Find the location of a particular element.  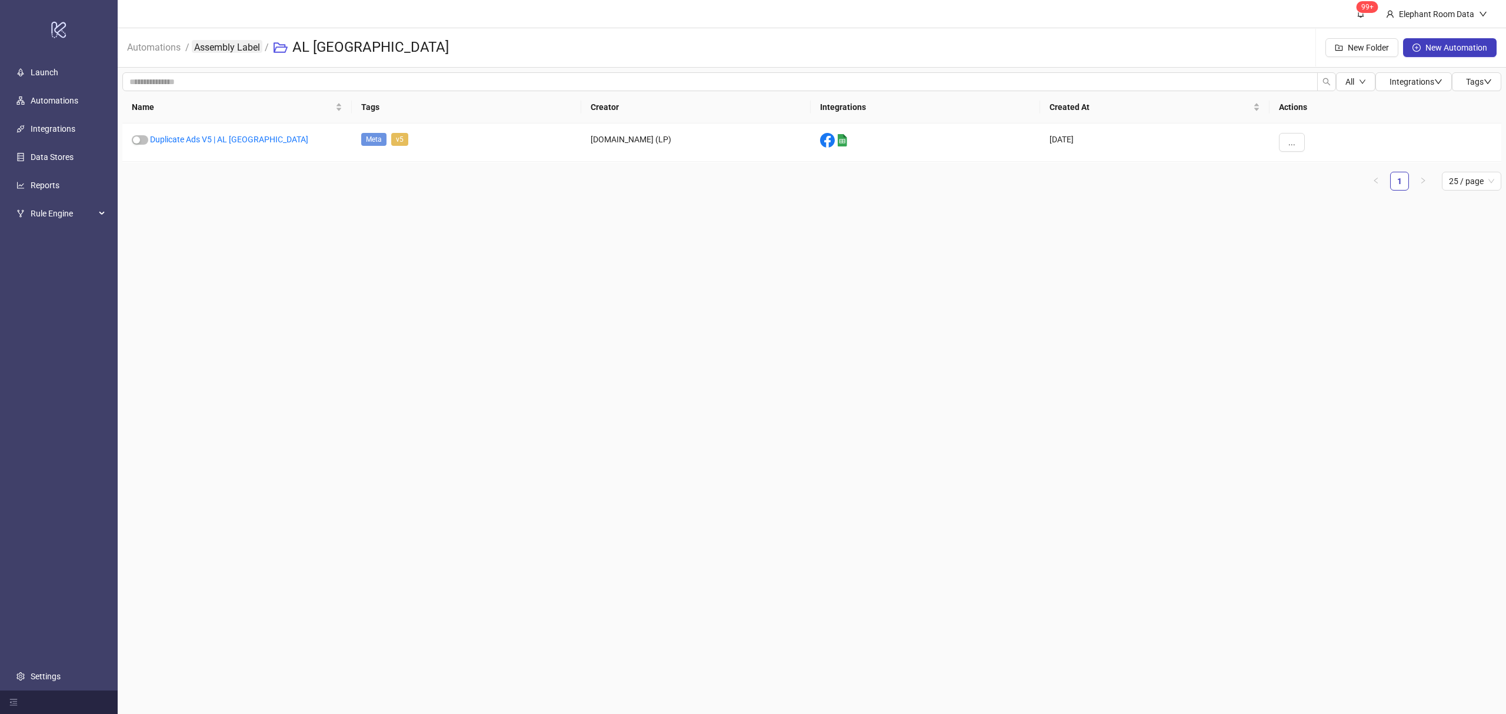

span: Rule Engine is located at coordinates (63, 214).